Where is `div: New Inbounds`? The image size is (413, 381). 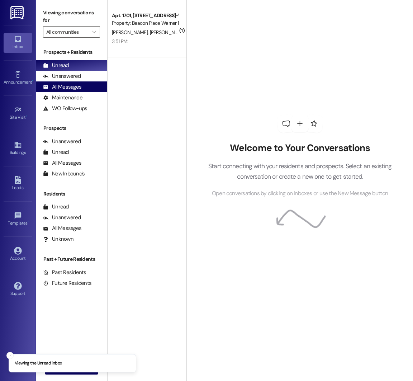
div: New Inbounds is located at coordinates (64, 173).